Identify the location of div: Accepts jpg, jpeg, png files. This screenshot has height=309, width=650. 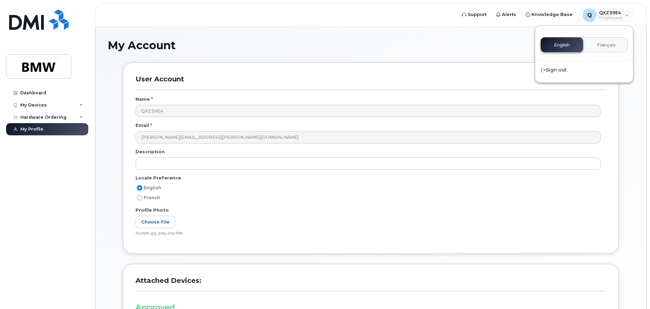
(368, 234).